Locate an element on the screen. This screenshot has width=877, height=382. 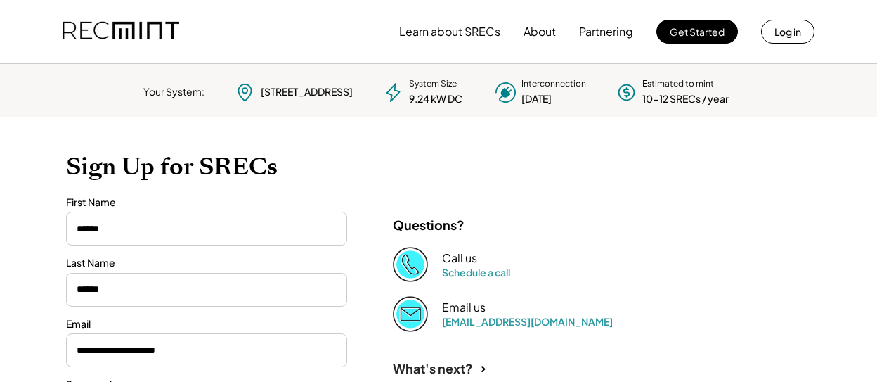
div: Interconnection is located at coordinates (554, 84).